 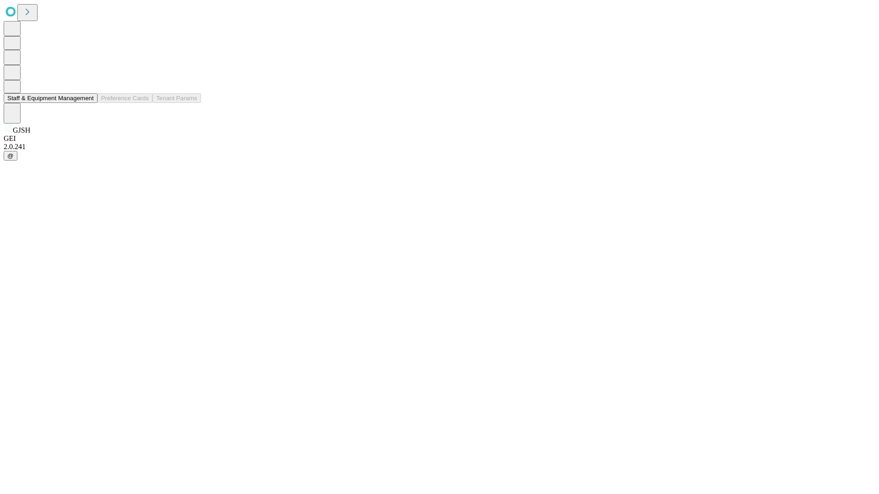 What do you see at coordinates (125, 98) in the screenshot?
I see `button: Preference Cards` at bounding box center [125, 98].